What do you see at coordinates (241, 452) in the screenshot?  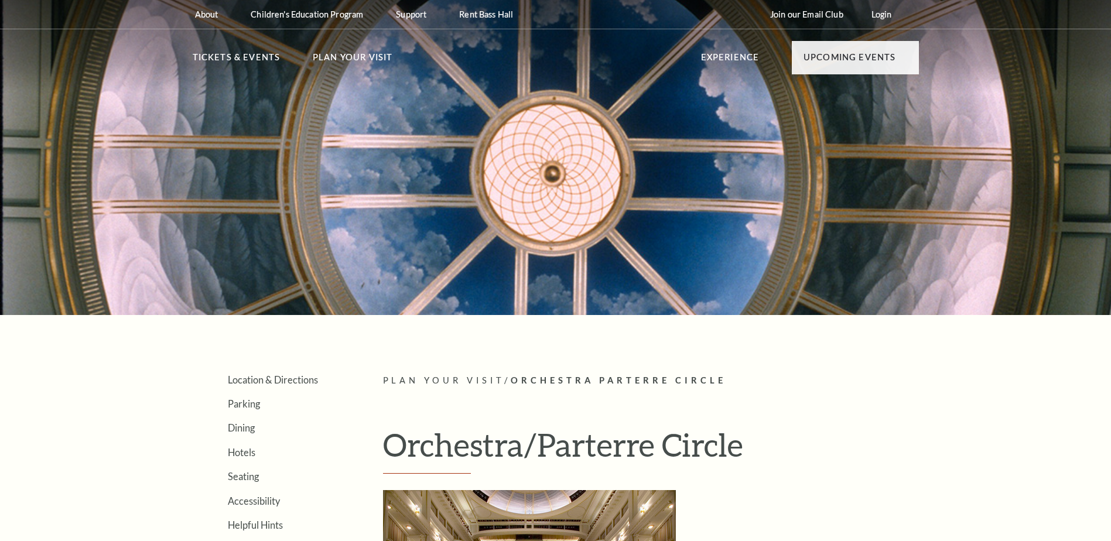 I see `a: Hotels` at bounding box center [241, 452].